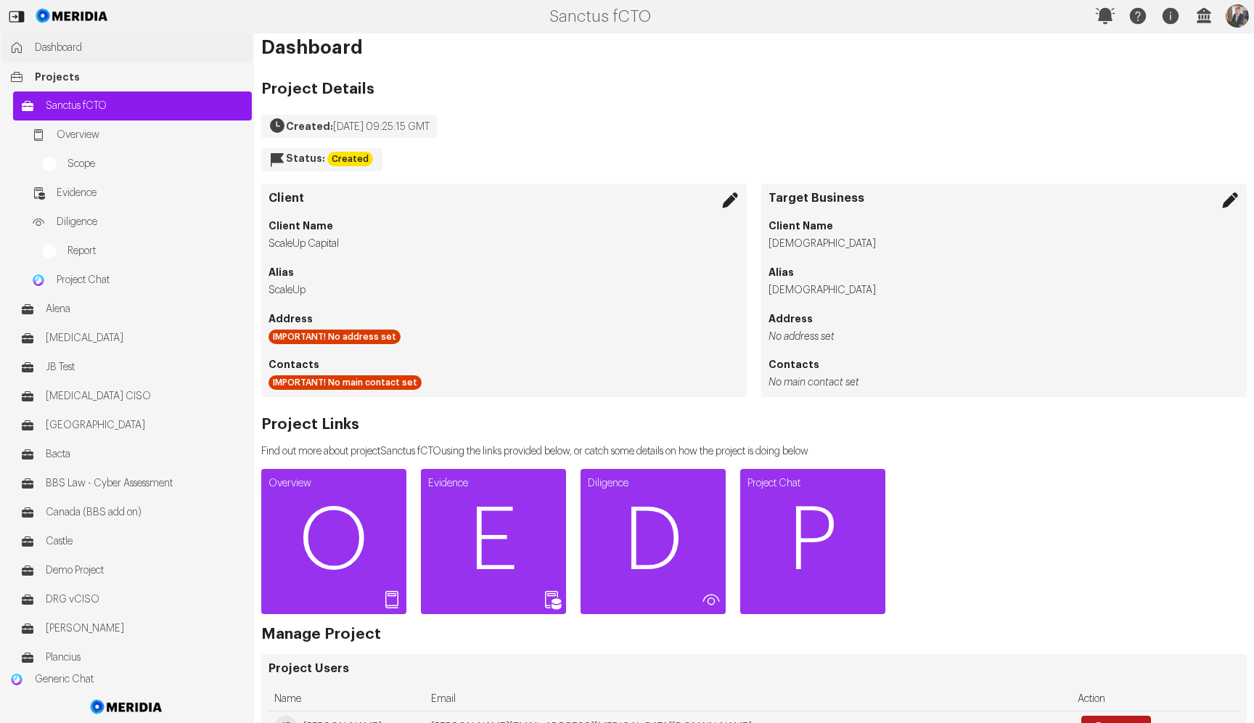 The image size is (1254, 723). I want to click on span: D, so click(653, 541).